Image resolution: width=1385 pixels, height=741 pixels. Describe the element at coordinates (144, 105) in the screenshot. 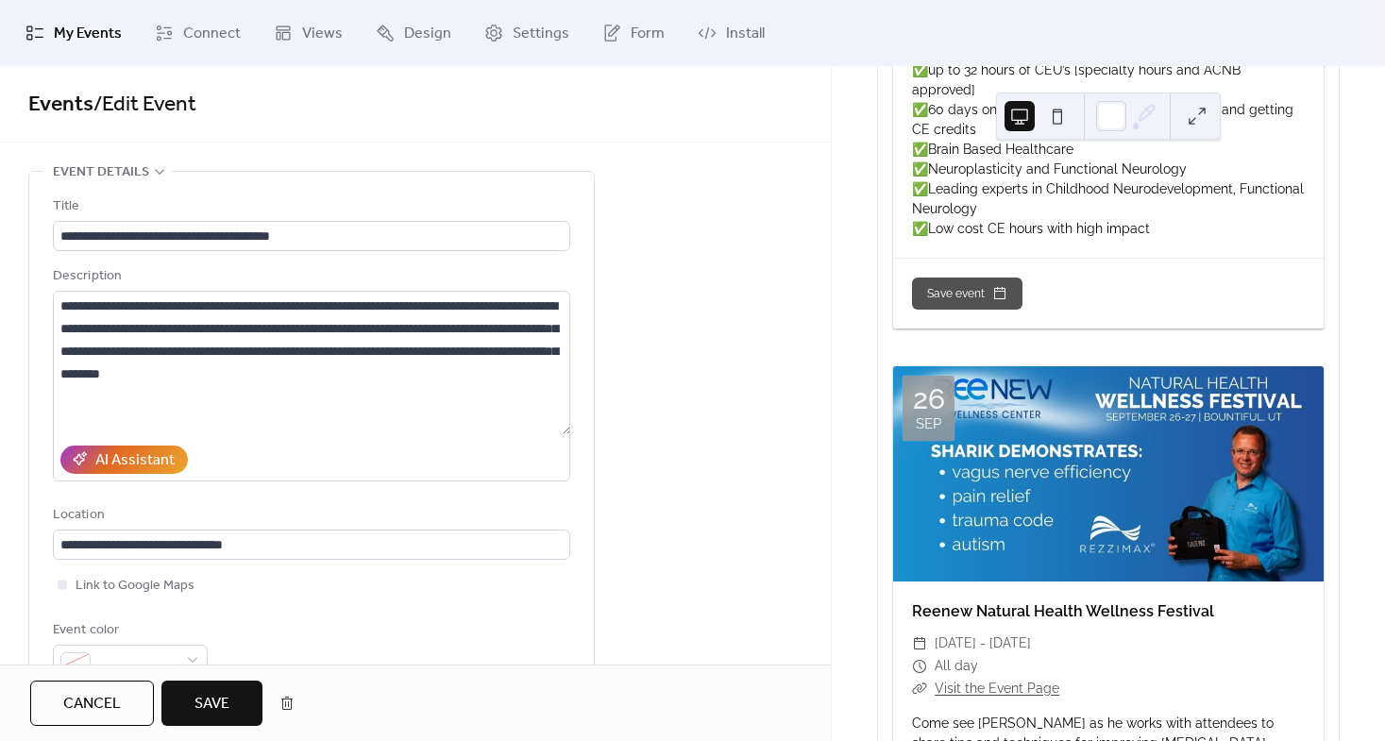

I see `span: / Edit Event` at that location.